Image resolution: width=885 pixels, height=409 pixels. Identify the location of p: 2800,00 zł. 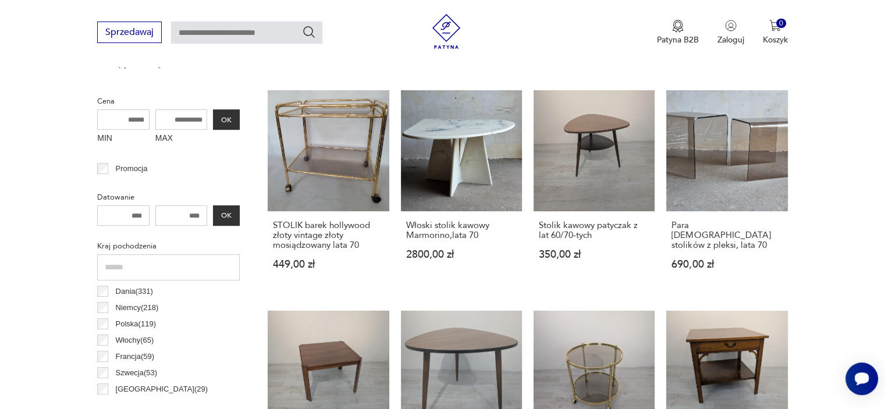
(462, 254).